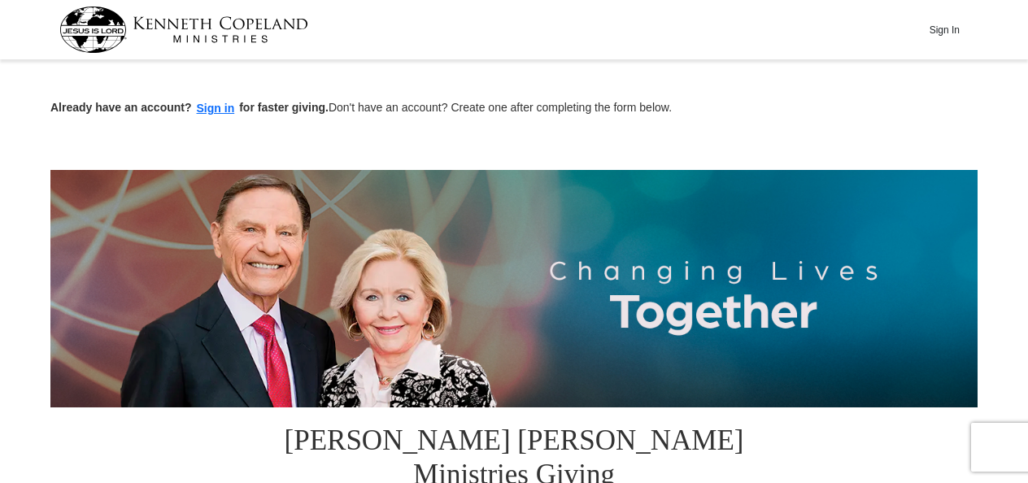 The width and height of the screenshot is (1028, 483). I want to click on p: Don't have an account? Create one after completing the form below., so click(514, 108).